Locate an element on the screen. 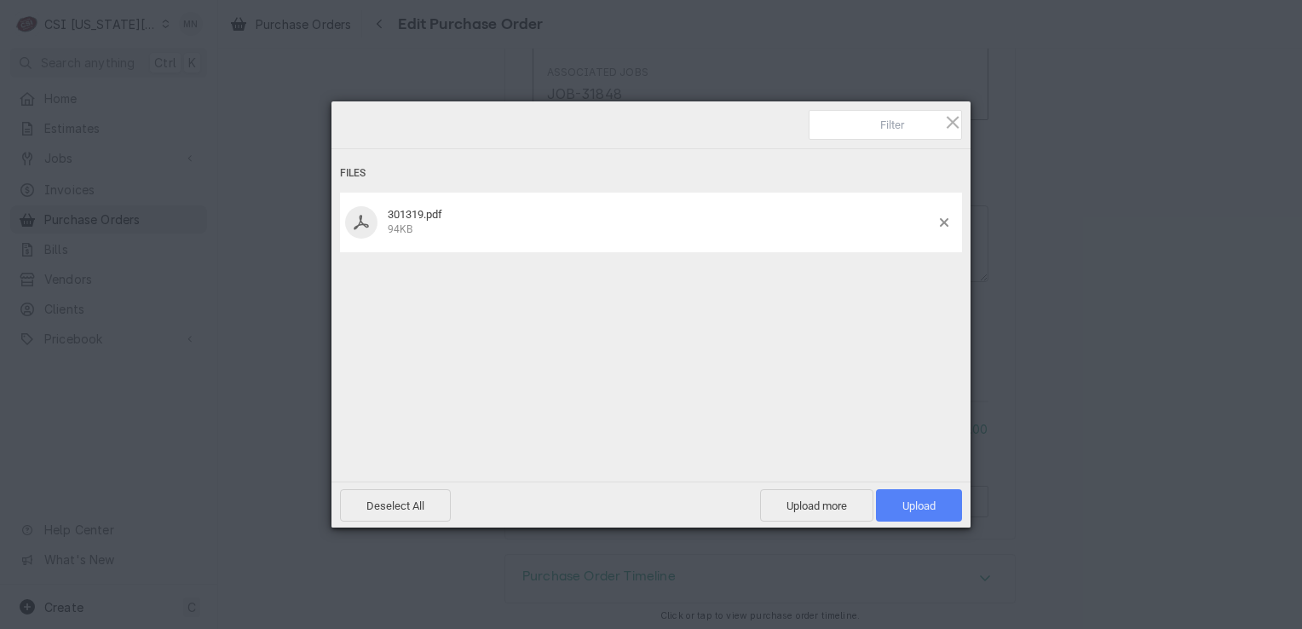  span: 301319.pdf is located at coordinates (415, 214).